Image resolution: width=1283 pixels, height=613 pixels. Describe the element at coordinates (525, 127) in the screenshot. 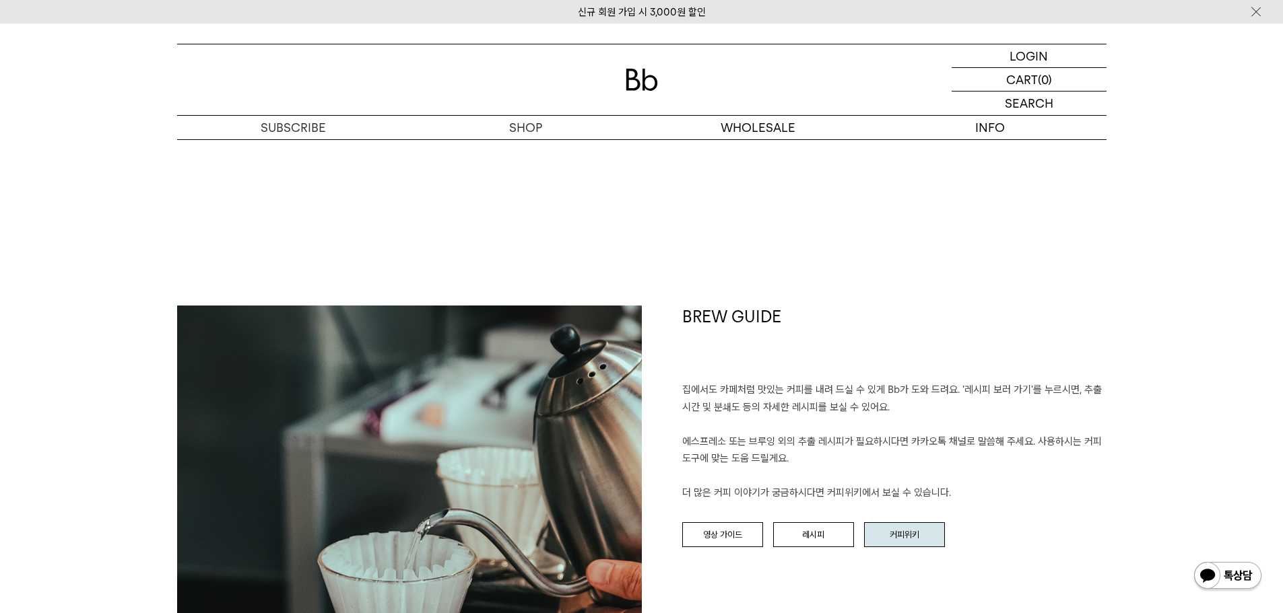

I see `a: SHOP` at that location.